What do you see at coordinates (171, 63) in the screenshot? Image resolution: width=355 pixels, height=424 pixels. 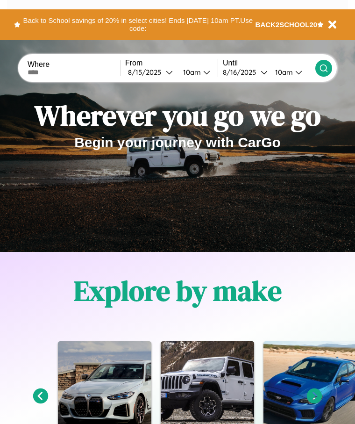 I see `label: From` at bounding box center [171, 63].